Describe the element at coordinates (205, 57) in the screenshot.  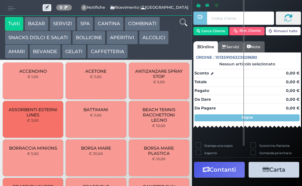
I see `span: Ordine :` at that location.